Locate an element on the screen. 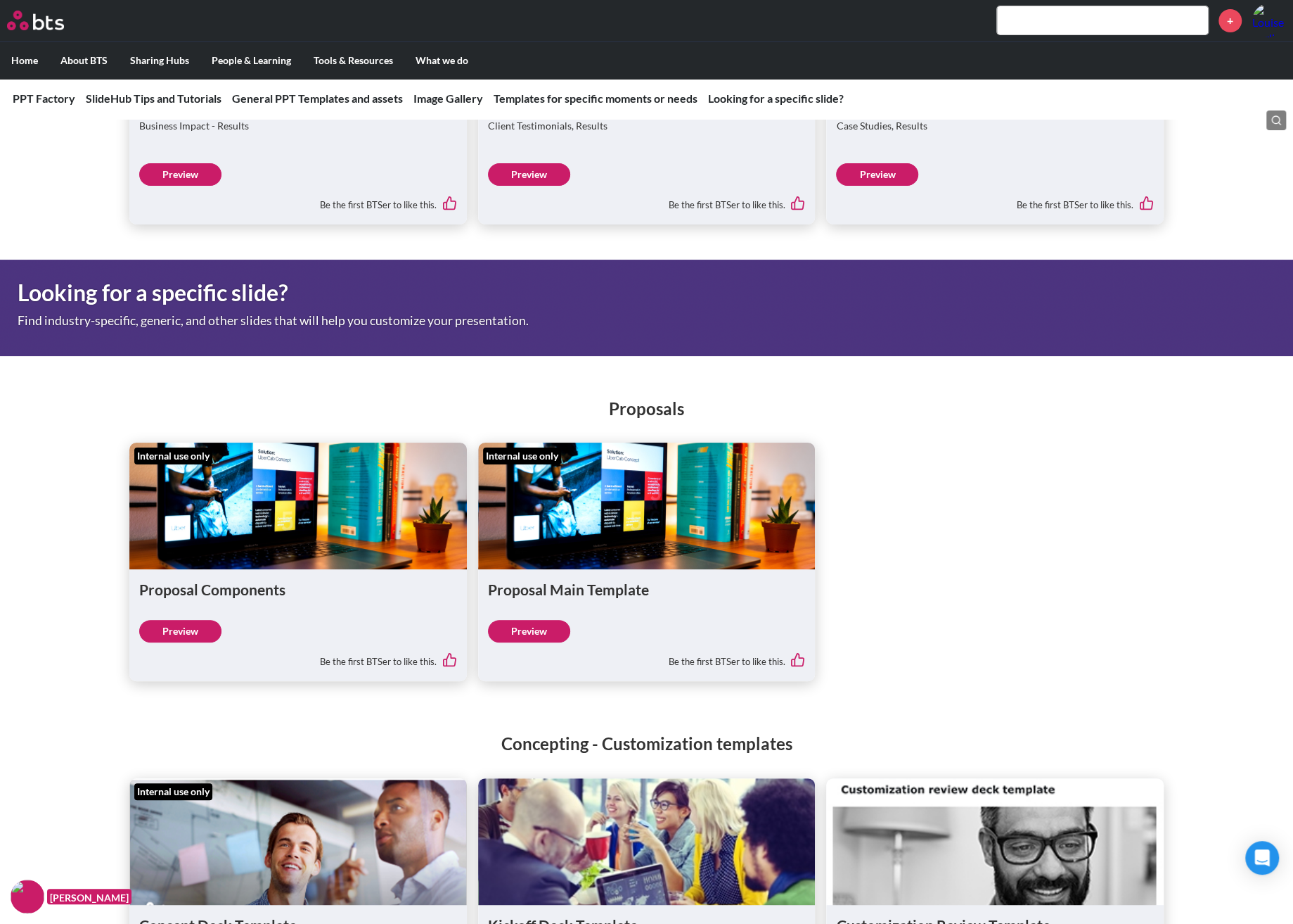 This screenshot has height=924, width=1293. a: Profile is located at coordinates (1270, 20).